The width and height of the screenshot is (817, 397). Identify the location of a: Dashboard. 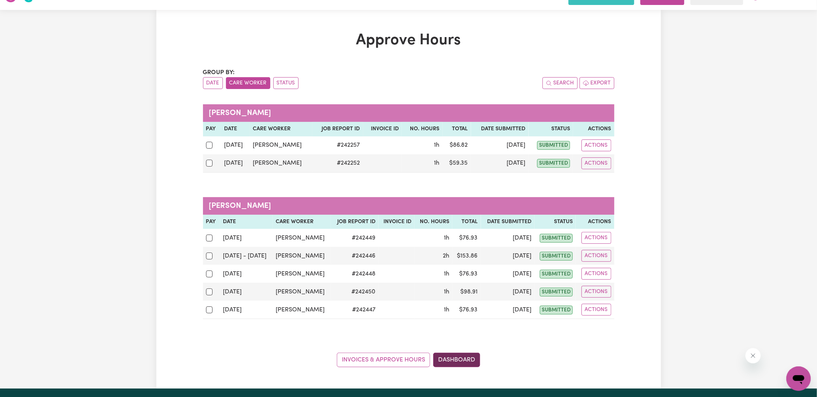
(456, 360).